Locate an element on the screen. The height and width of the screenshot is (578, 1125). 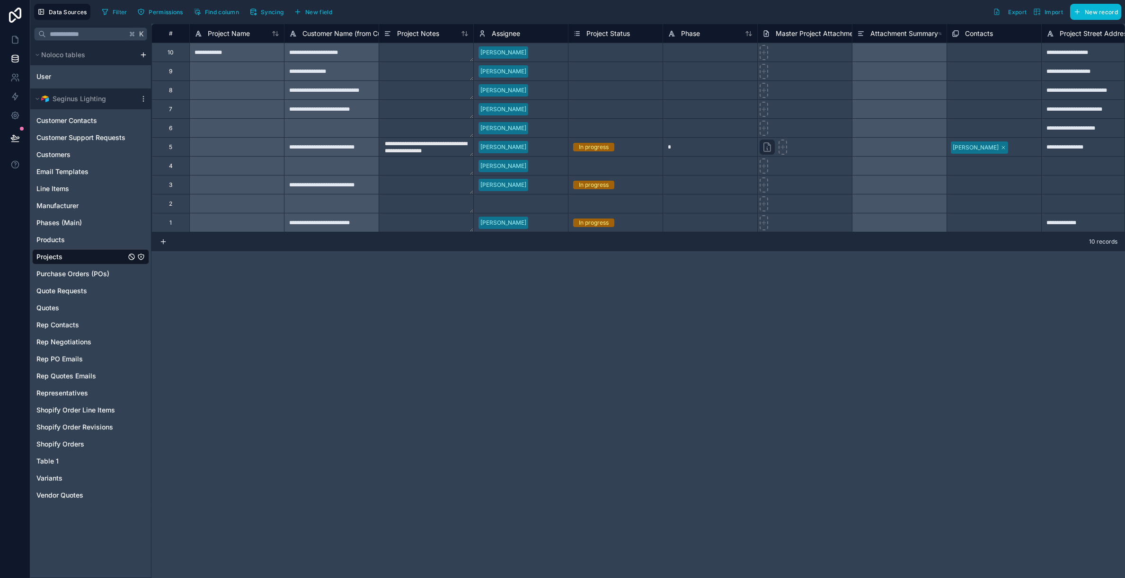
span: Assignee is located at coordinates (506, 34).